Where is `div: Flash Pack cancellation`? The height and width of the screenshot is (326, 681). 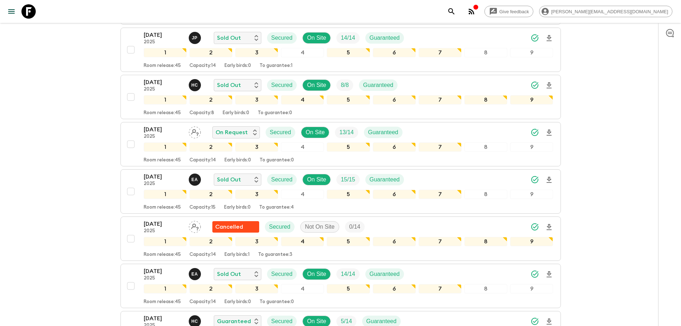
div: Flash Pack cancellation is located at coordinates (236, 227).